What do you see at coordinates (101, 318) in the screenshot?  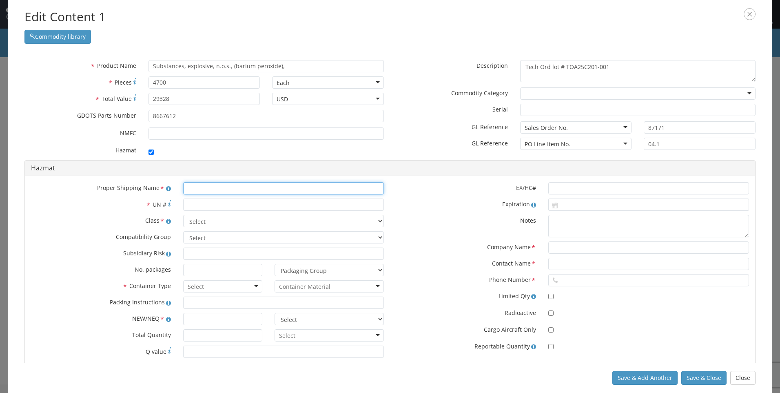 I see `label: NEW/NEQ` at bounding box center [101, 318].